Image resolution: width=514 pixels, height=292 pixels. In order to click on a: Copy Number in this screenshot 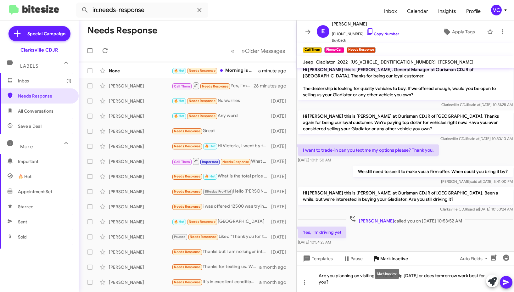, I will do `click(382, 34)`.